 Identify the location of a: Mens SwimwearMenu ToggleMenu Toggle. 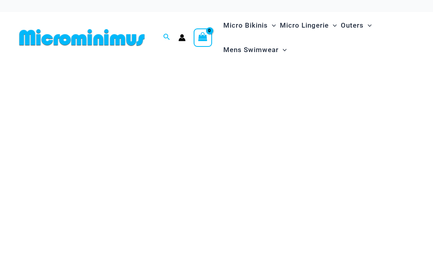
(255, 50).